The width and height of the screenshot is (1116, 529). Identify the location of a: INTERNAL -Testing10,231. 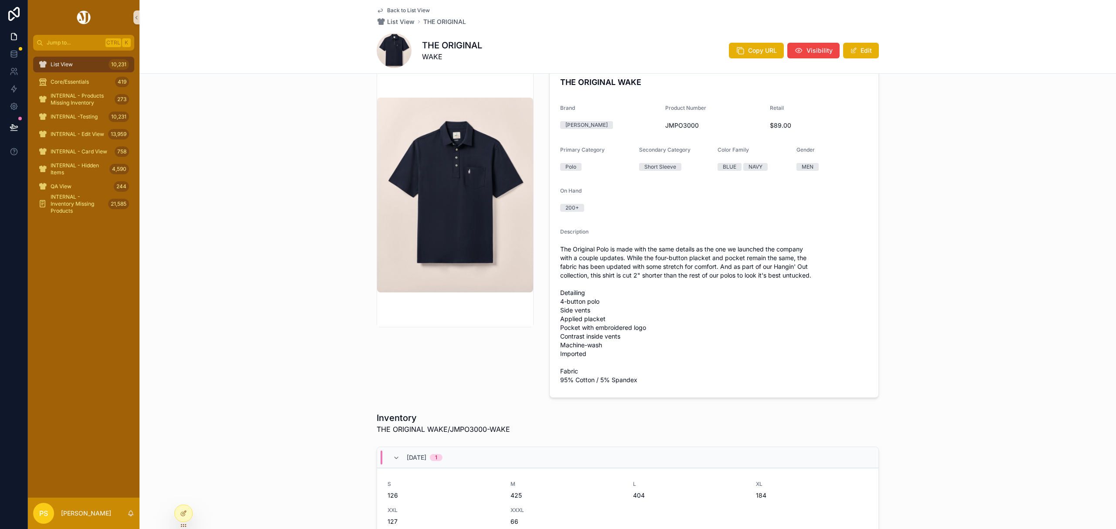
(84, 117).